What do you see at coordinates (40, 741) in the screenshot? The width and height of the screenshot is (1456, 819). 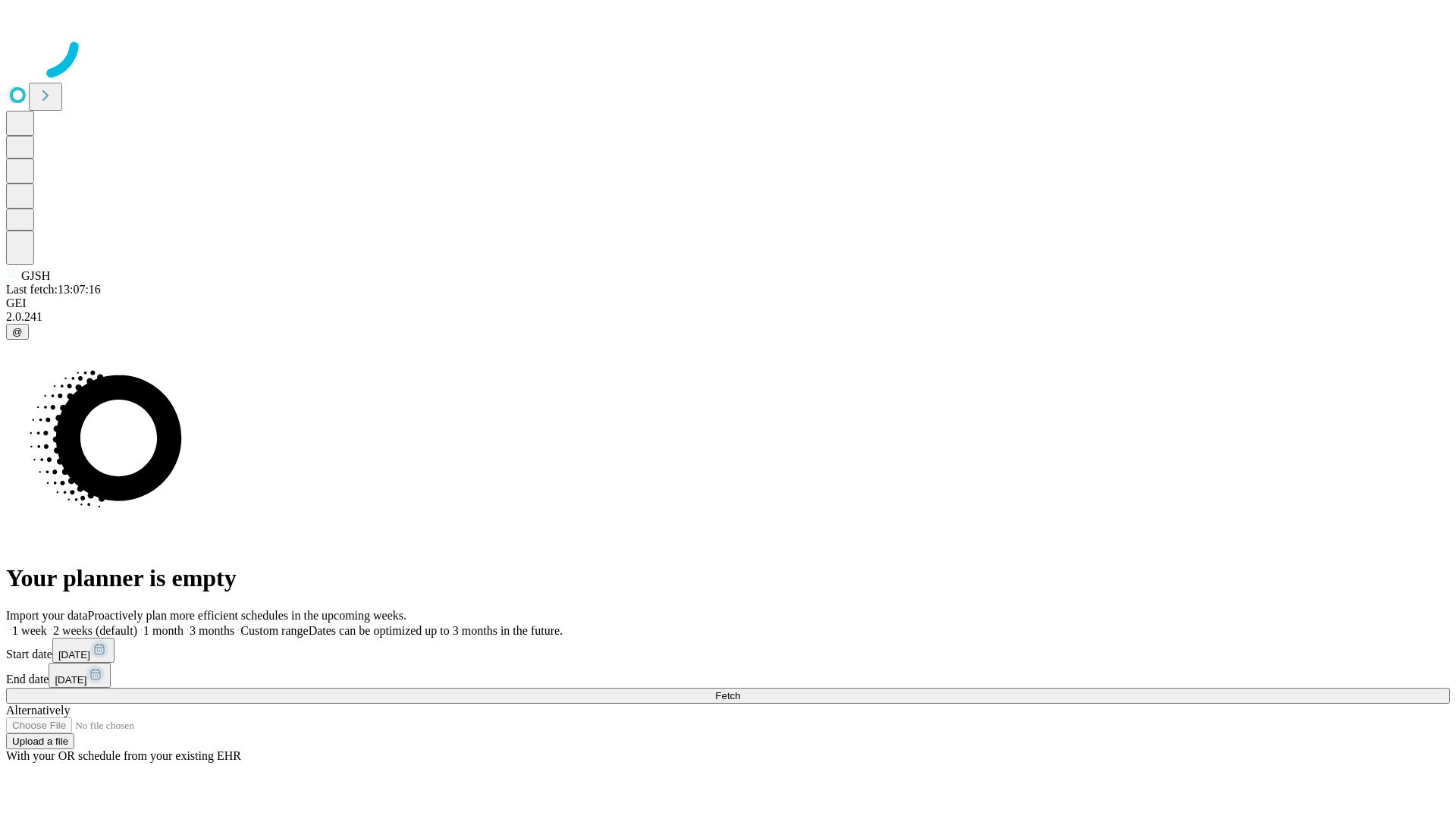 I see `button: Upload a file` at bounding box center [40, 741].